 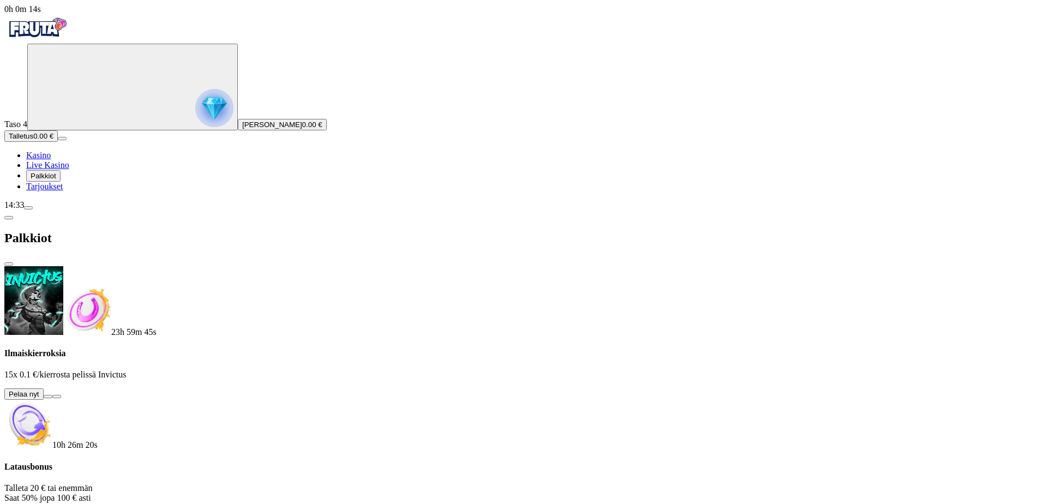 I want to click on button: info, so click(x=57, y=397).